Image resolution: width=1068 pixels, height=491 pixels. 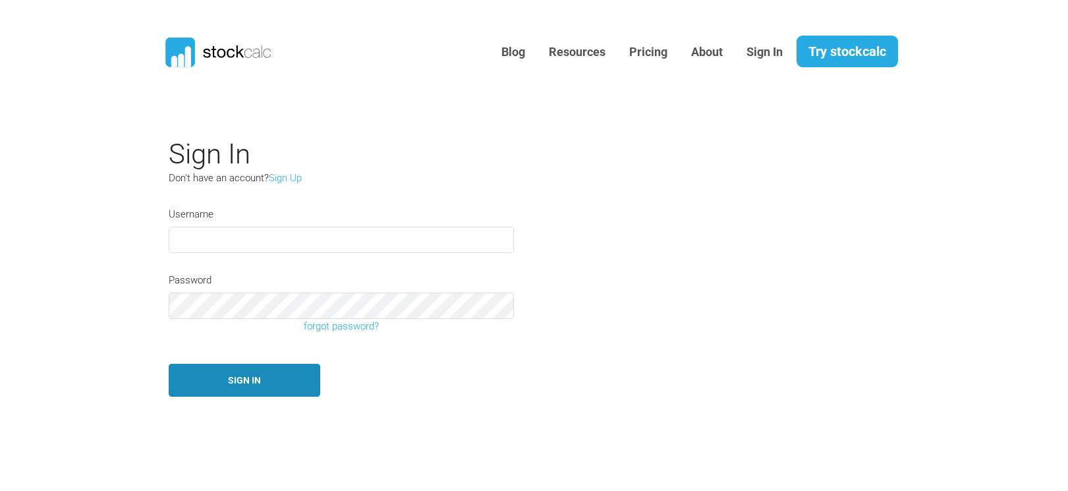 I want to click on p: Don't have an account?, so click(x=320, y=178).